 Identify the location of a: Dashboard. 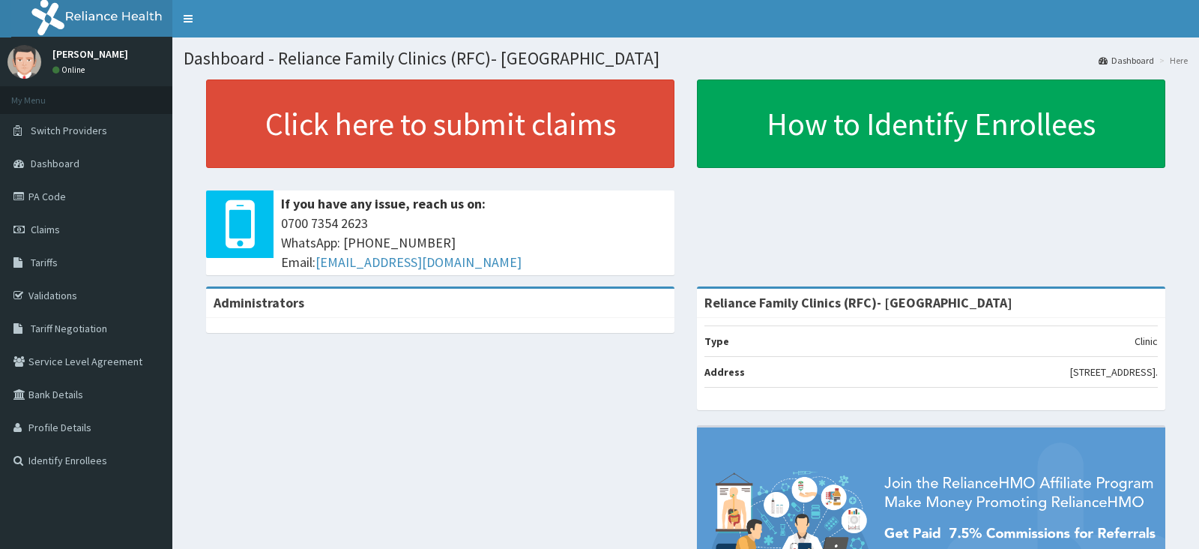
(1126, 60).